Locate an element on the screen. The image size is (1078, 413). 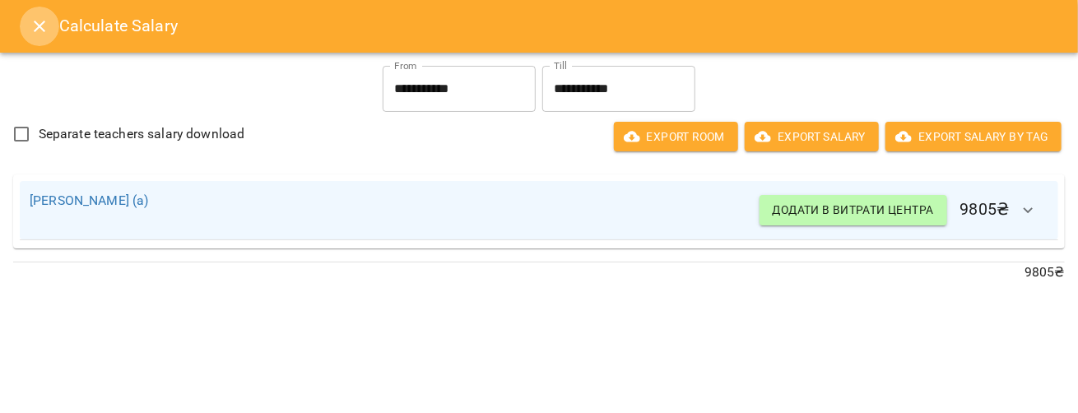
button: Export room is located at coordinates (676, 137).